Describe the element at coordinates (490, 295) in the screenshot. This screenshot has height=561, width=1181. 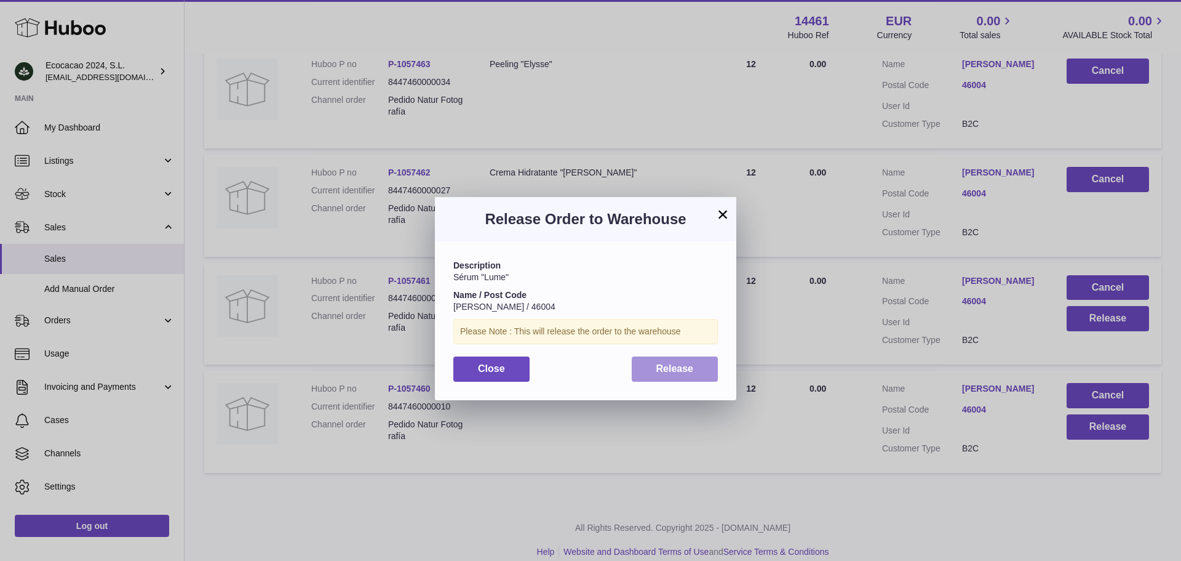
I see `strong: Name / Post Code` at that location.